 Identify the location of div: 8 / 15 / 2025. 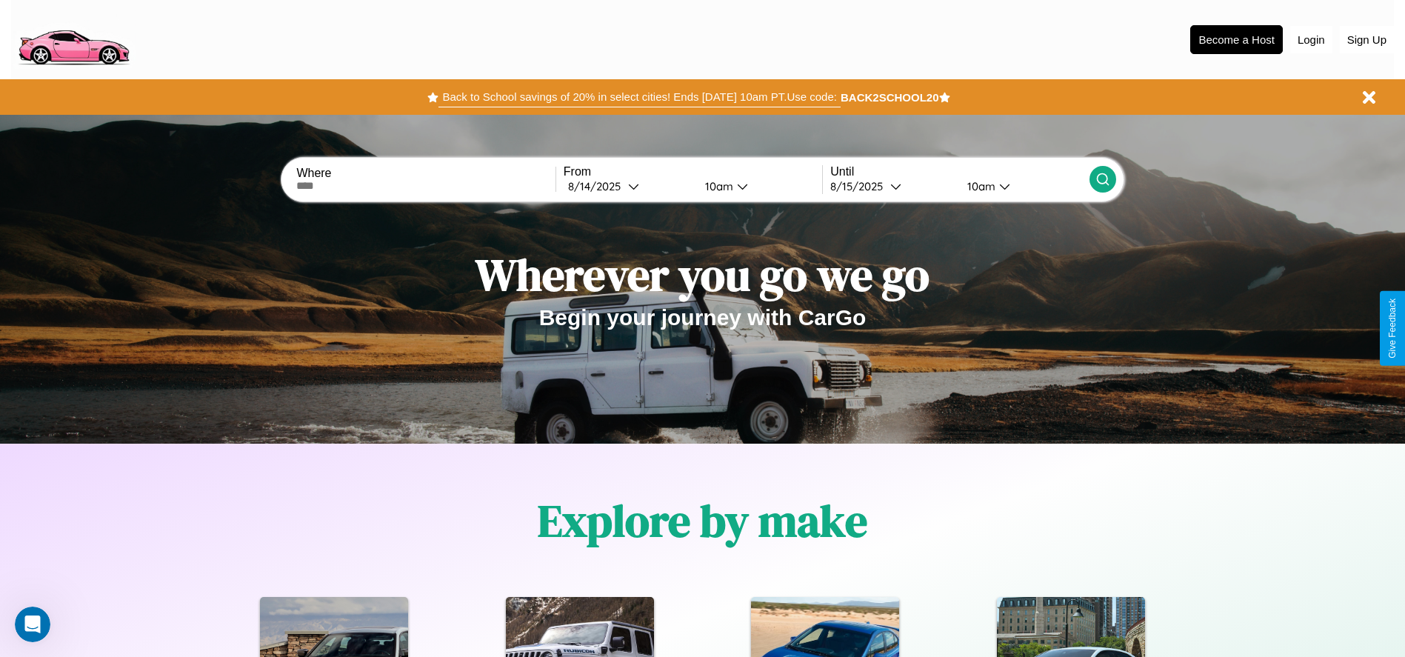
(860, 186).